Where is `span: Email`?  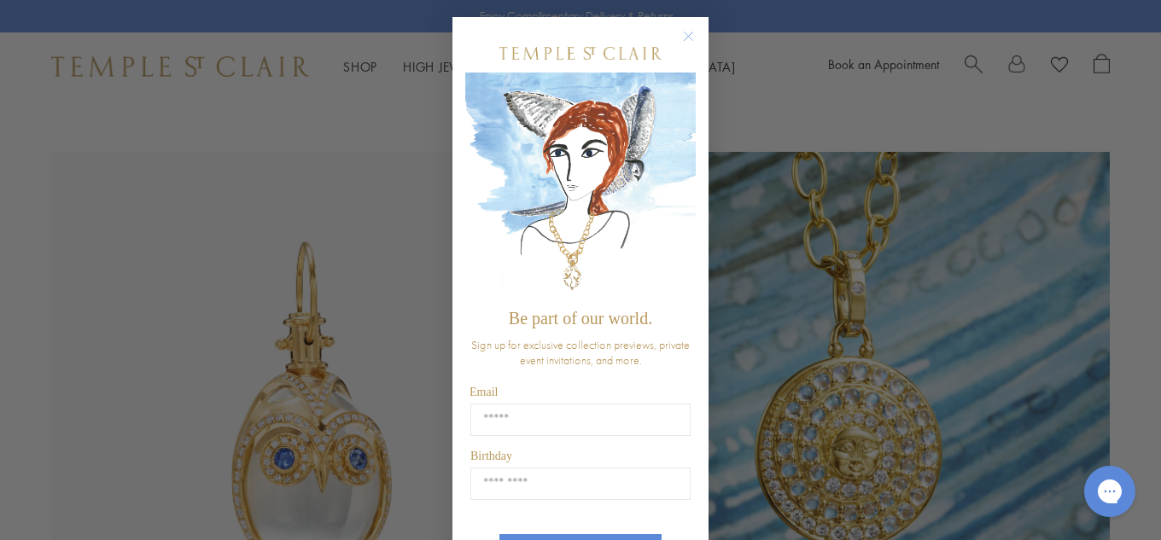 span: Email is located at coordinates (483, 392).